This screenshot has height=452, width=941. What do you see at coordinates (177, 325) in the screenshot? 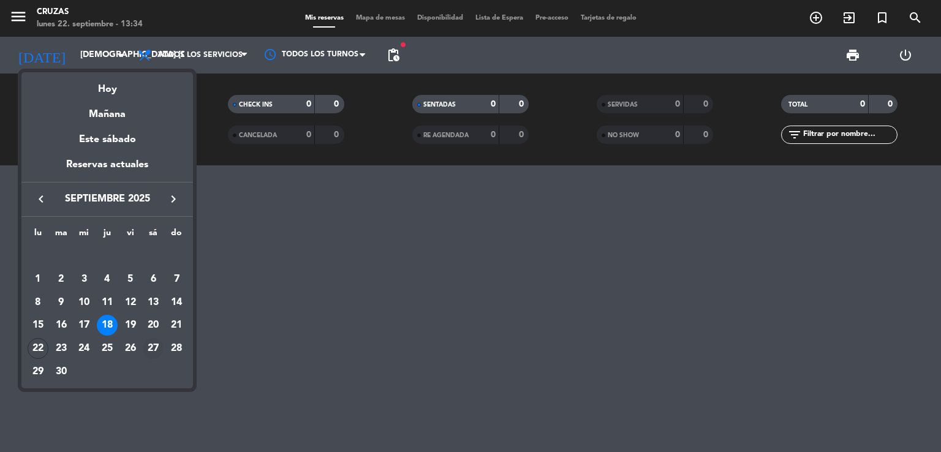
I see `div: 21` at bounding box center [177, 325].